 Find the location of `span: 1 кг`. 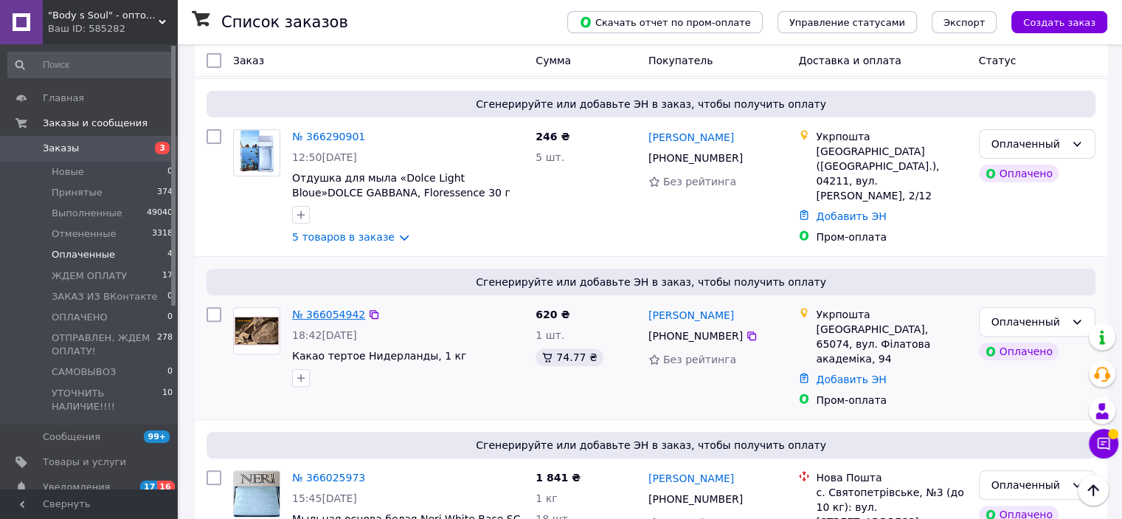

span: 1 кг is located at coordinates (546, 498).